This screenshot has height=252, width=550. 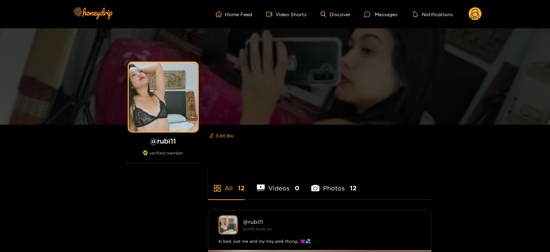 I want to click on a: Discover, so click(x=335, y=14).